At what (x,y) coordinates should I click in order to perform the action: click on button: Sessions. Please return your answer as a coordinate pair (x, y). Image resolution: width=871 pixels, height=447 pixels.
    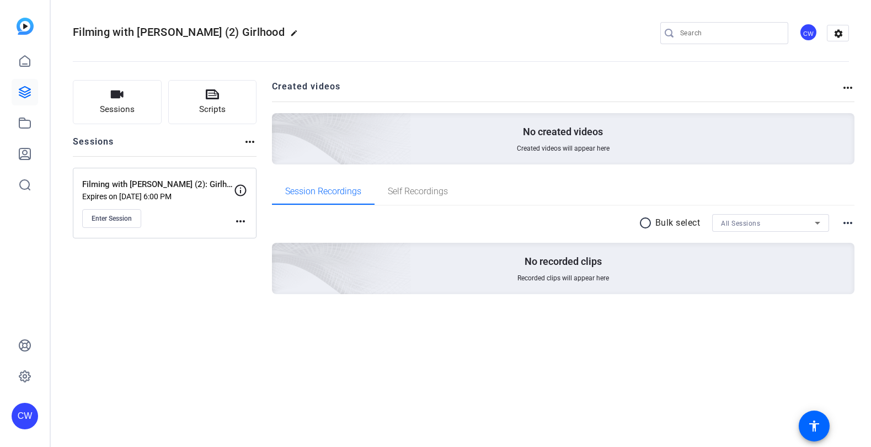
    Looking at the image, I should click on (117, 102).